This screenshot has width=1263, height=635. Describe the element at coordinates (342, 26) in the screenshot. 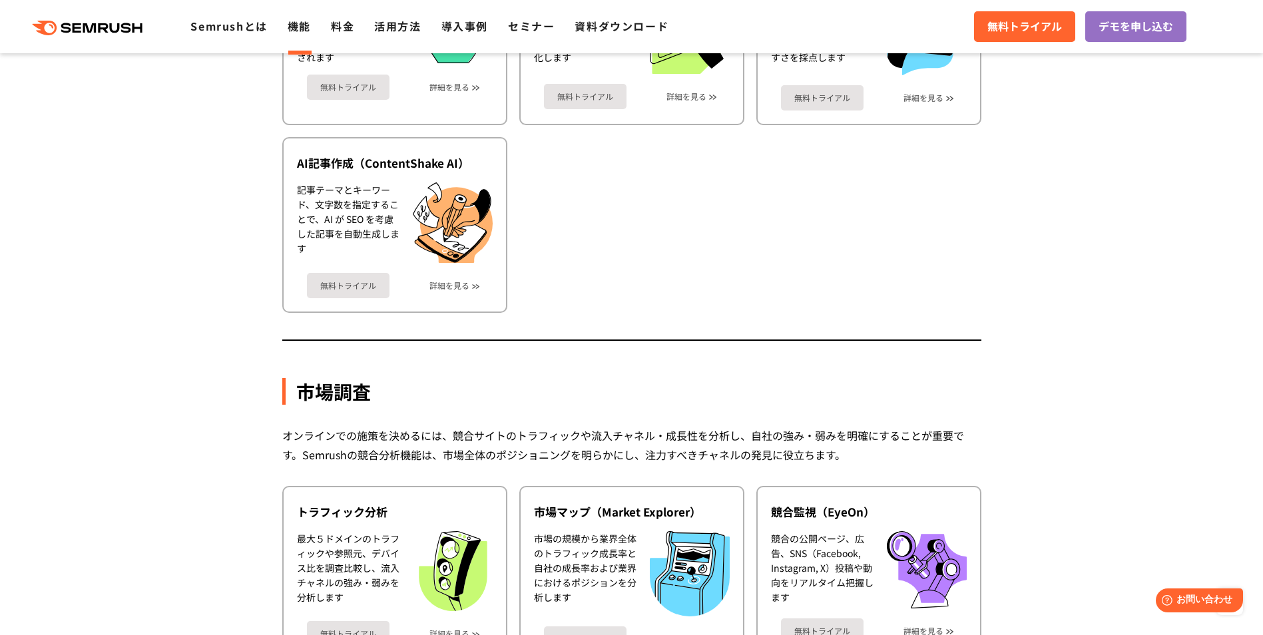

I see `a: 料金` at that location.